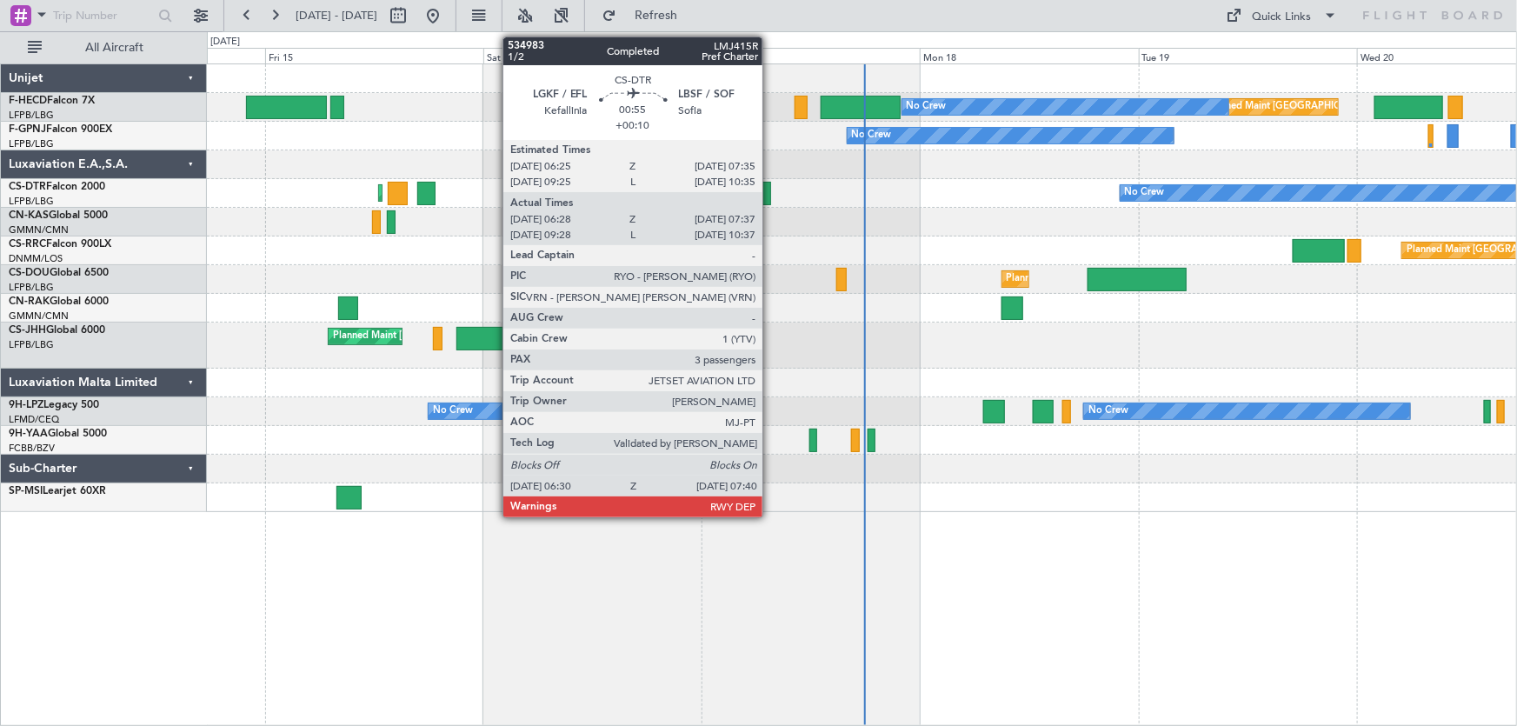 The height and width of the screenshot is (726, 1517). I want to click on span: All Aircraft, so click(114, 48).